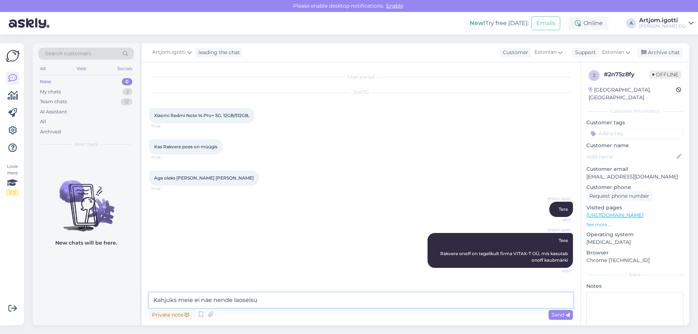  I want to click on textarea: Kahjuks meie ei näe nende laoseisu, so click(361, 300).